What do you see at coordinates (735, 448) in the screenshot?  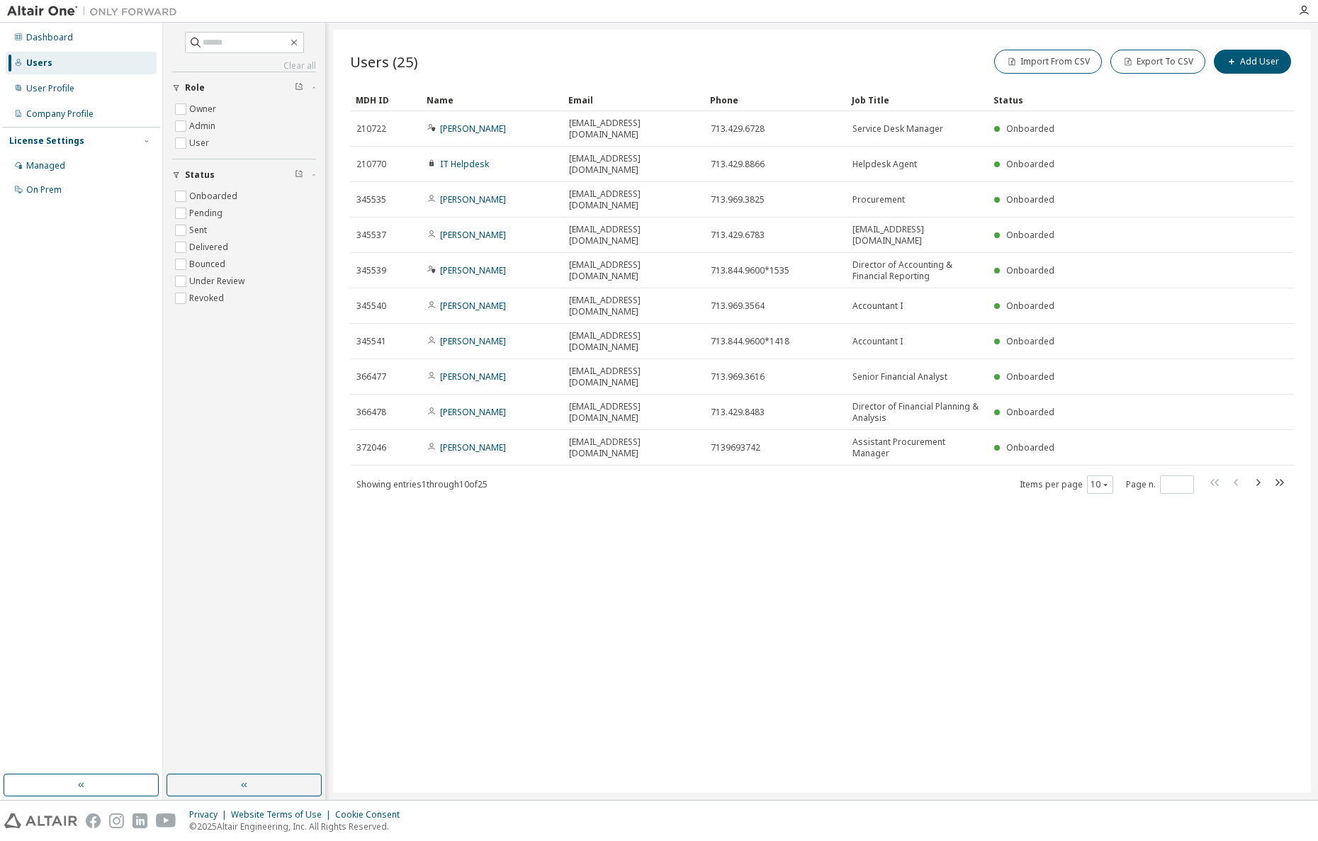 I see `span: 7139693742` at bounding box center [735, 448].